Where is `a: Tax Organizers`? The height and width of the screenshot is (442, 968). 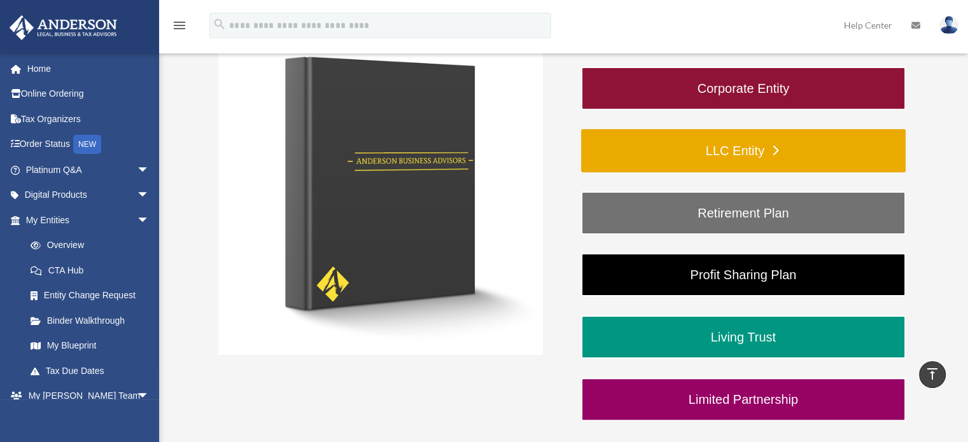 a: Tax Organizers is located at coordinates (88, 119).